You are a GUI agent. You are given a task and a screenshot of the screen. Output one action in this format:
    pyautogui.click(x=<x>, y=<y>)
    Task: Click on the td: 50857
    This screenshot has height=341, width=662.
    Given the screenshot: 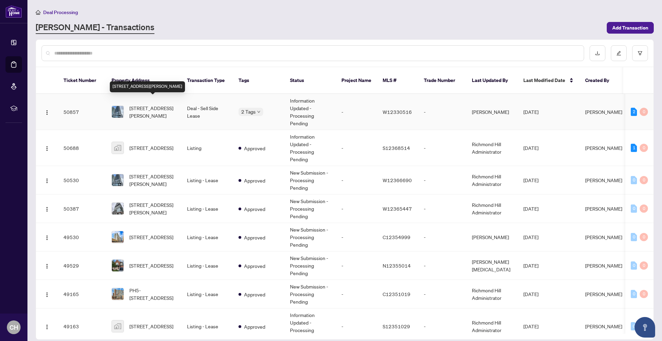 What is the action you would take?
    pyautogui.click(x=82, y=112)
    